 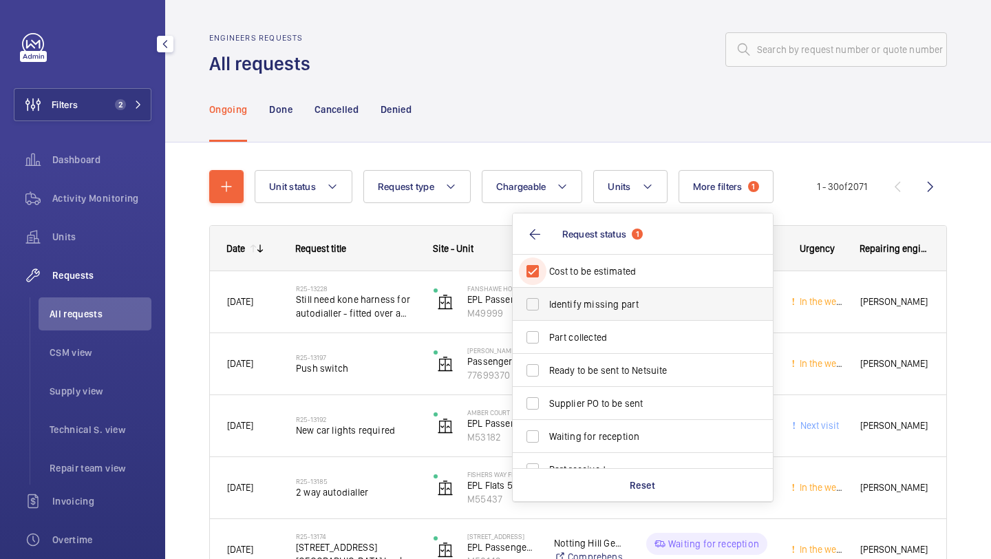 What do you see at coordinates (642, 485) in the screenshot?
I see `p: Reset` at bounding box center [642, 485].